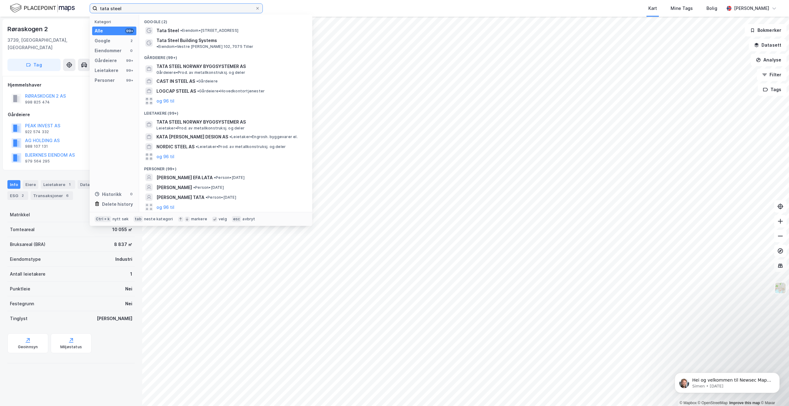  I want to click on div: Eiere, so click(31, 185).